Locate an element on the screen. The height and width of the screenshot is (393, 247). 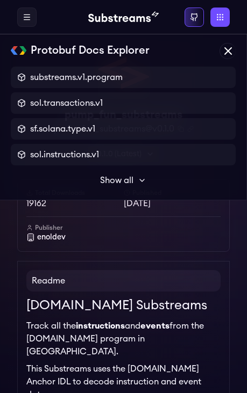
strong: instructions is located at coordinates (100, 326).